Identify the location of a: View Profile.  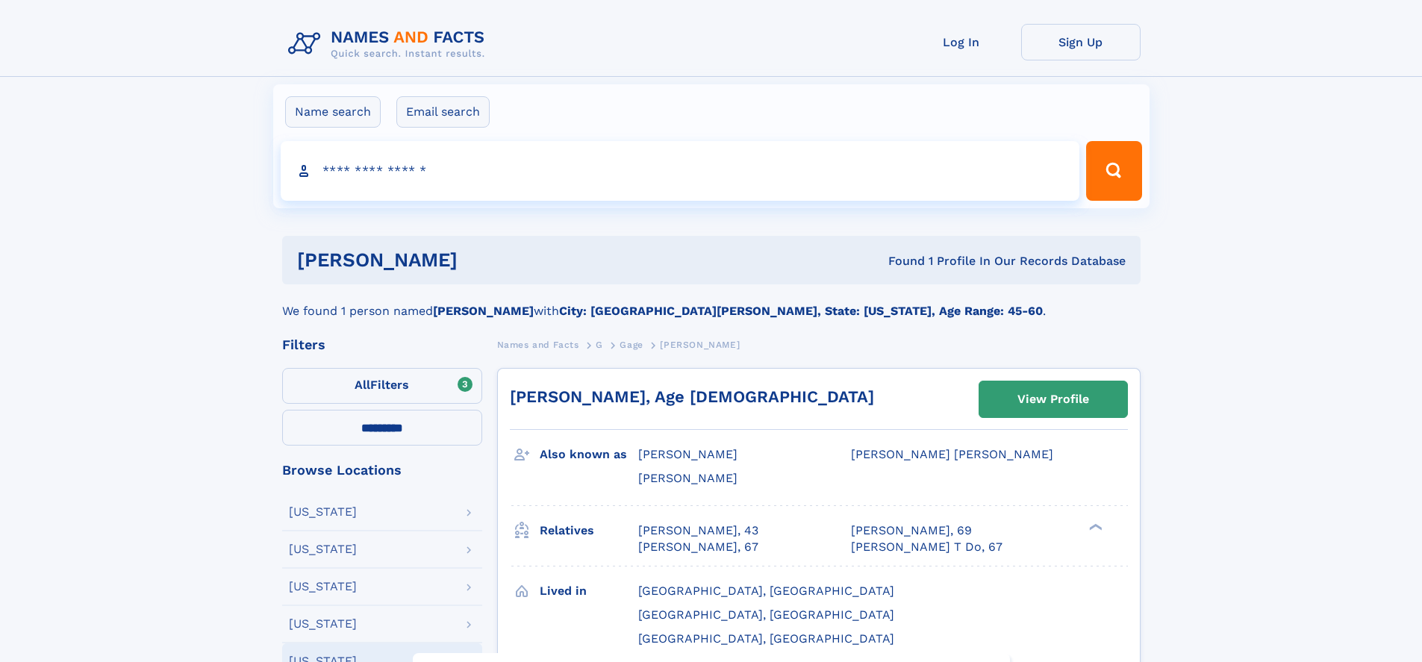
(1053, 399).